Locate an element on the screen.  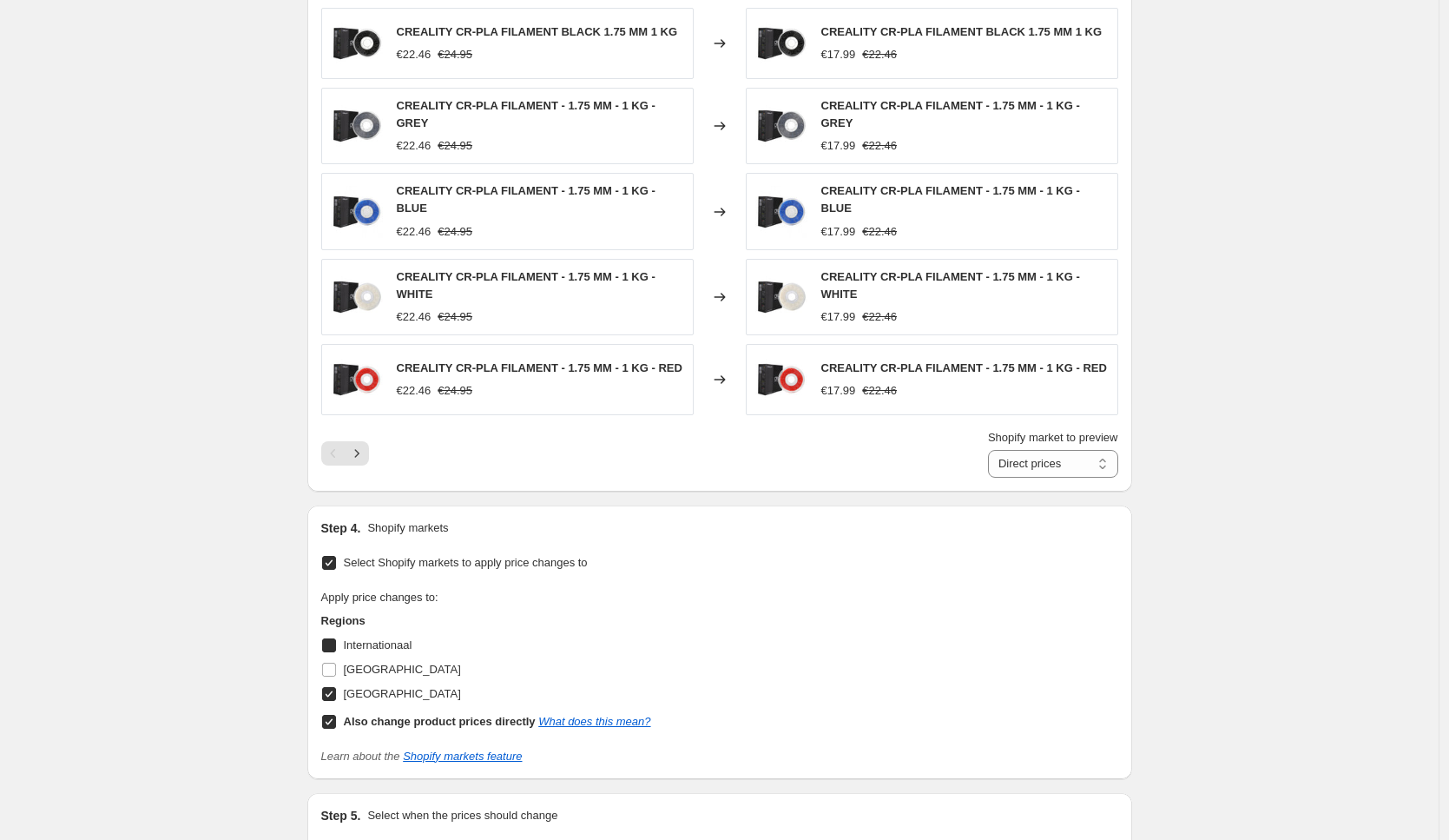
p: Shopify markets is located at coordinates (407, 528).